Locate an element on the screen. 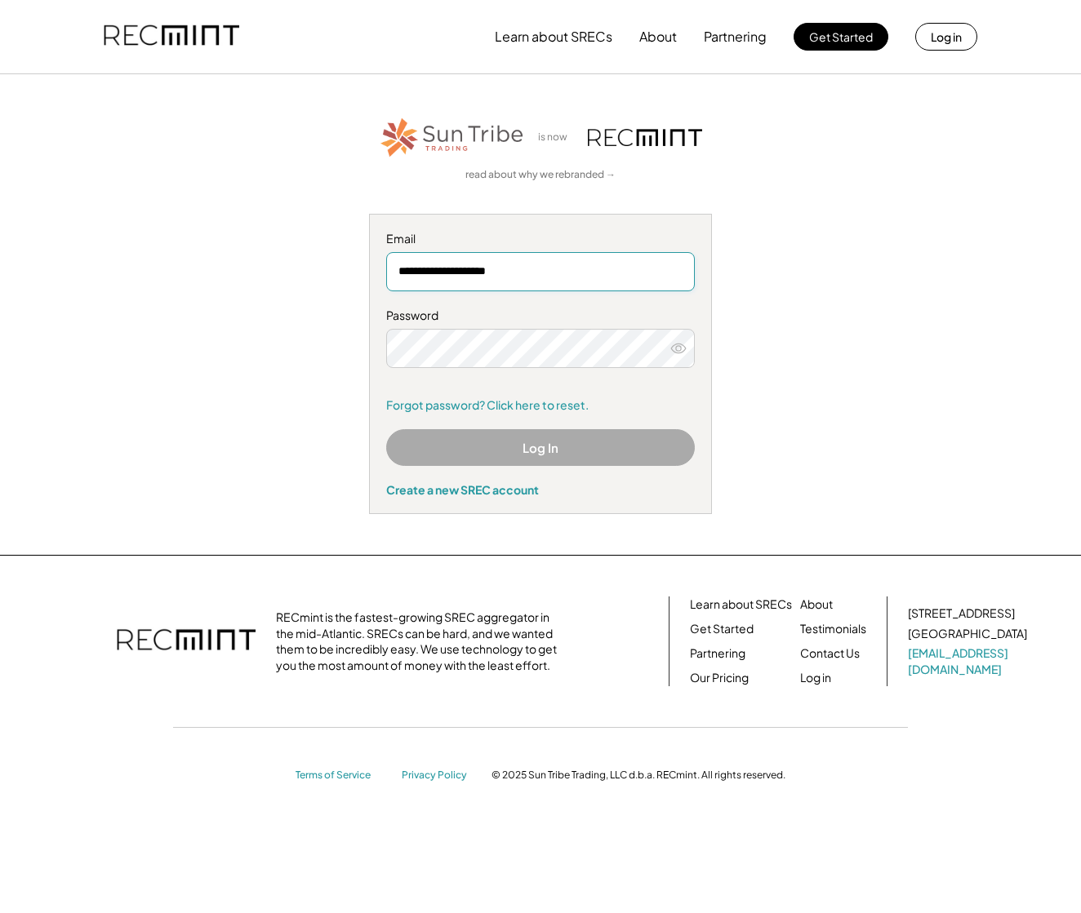  div: RECmint is the fastest-growing SREC aggregator in the mid-Atlantic. SRECs can be hard, and we wan... is located at coordinates (420, 641).